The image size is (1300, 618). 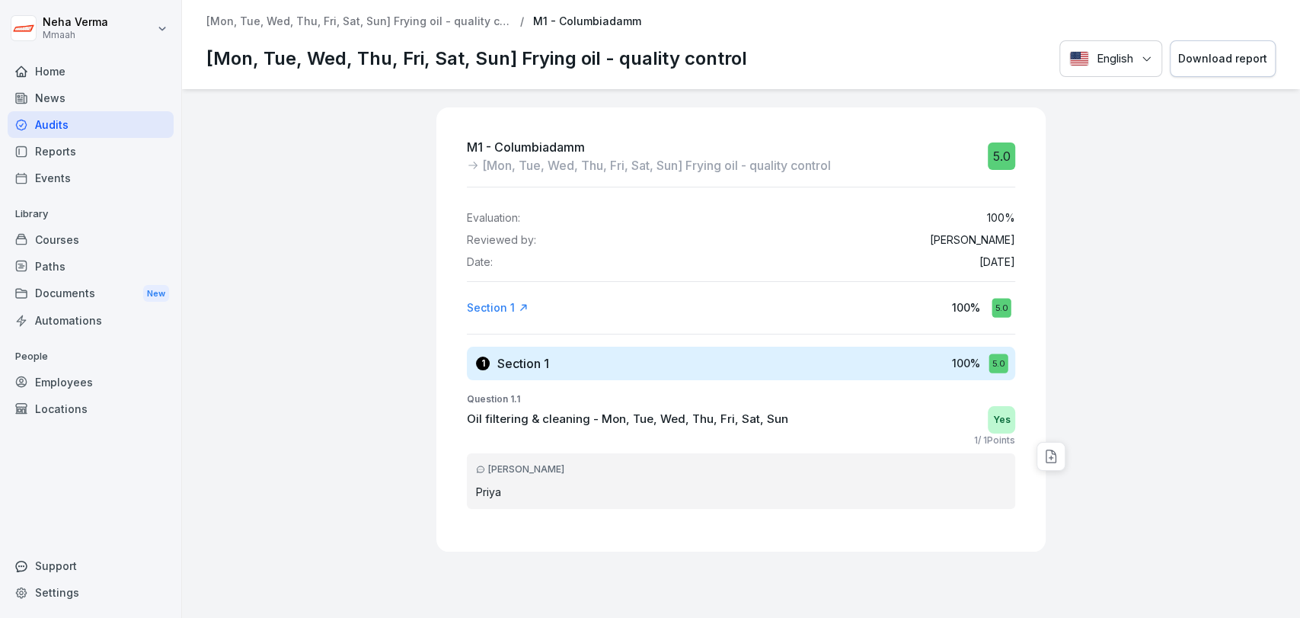 I want to click on font: Audits, so click(x=52, y=124).